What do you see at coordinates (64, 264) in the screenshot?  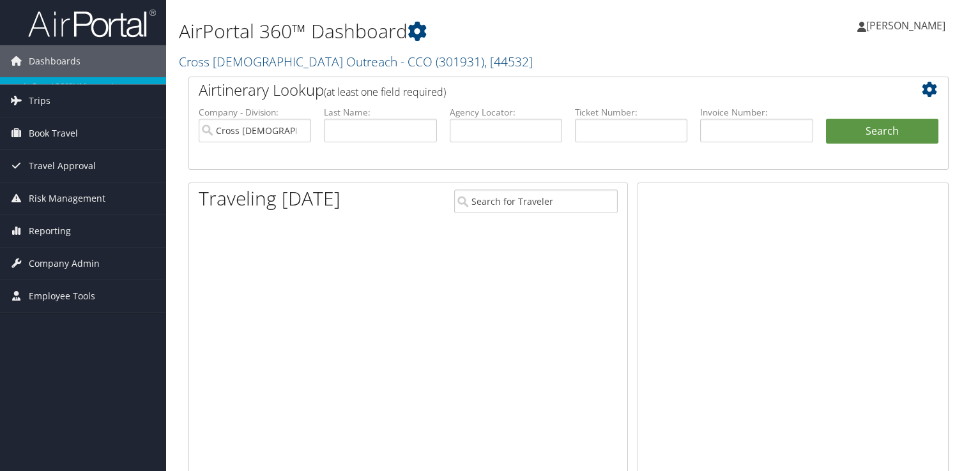 I see `span: Company Admin` at bounding box center [64, 264].